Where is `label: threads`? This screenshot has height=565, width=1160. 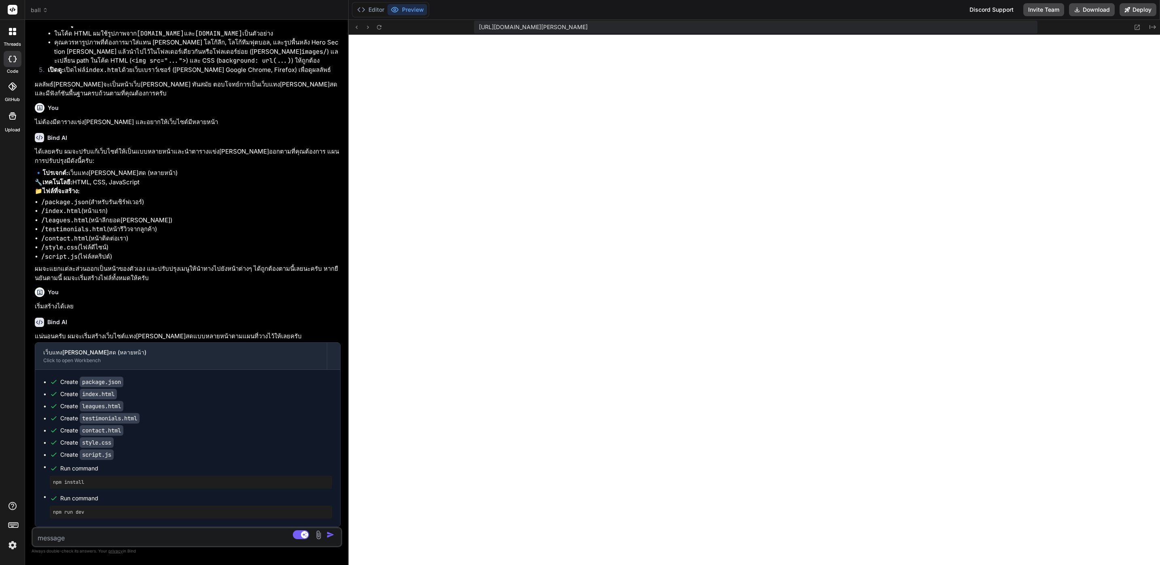
label: threads is located at coordinates (12, 44).